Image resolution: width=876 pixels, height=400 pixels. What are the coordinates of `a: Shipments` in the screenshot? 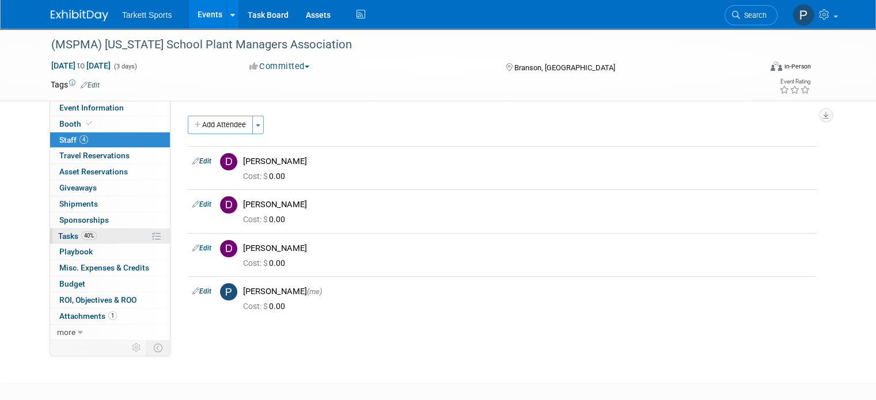 It's located at (110, 204).